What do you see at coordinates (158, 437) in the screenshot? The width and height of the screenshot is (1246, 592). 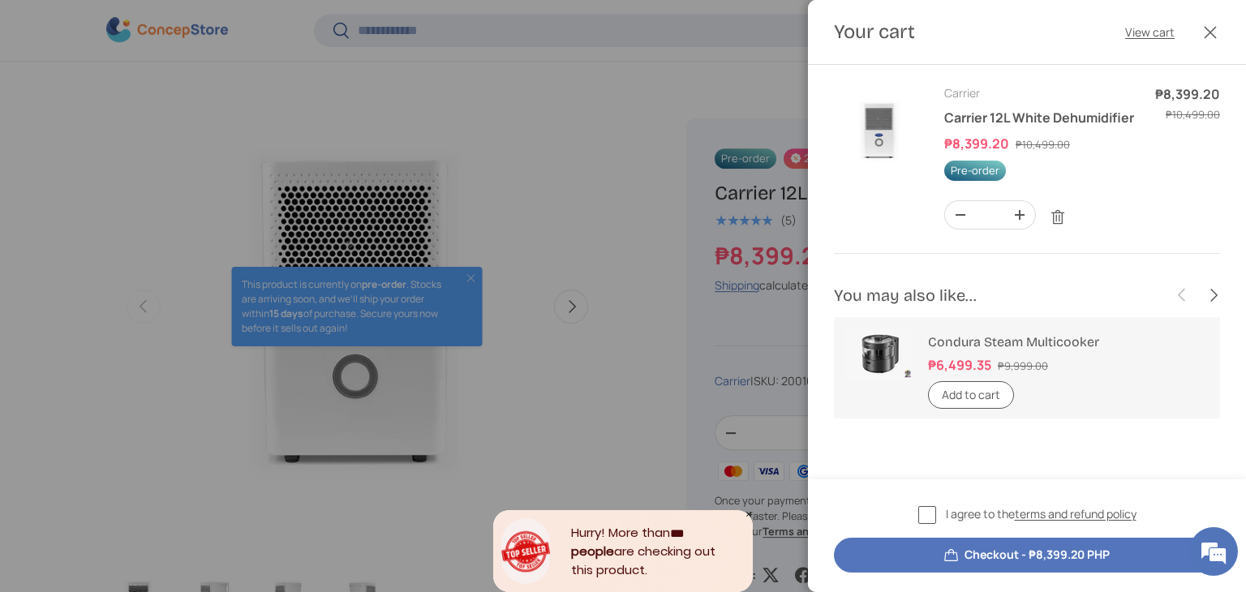 I see `textarea: Type your message and click 'Submit'` at bounding box center [158, 437].